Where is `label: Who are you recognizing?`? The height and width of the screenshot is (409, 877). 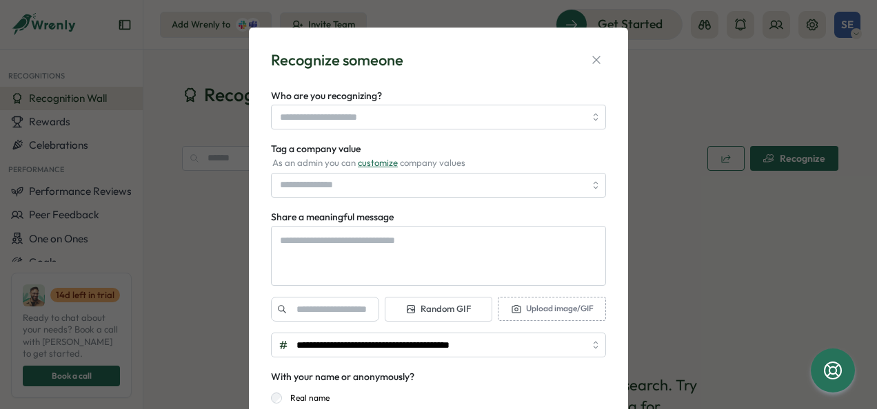 label: Who are you recognizing? is located at coordinates (326, 96).